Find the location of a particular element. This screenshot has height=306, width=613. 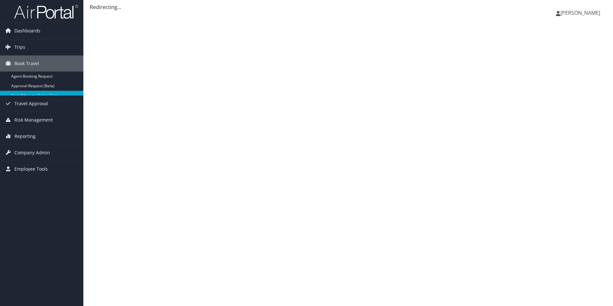

span: Reporting is located at coordinates (25, 136).